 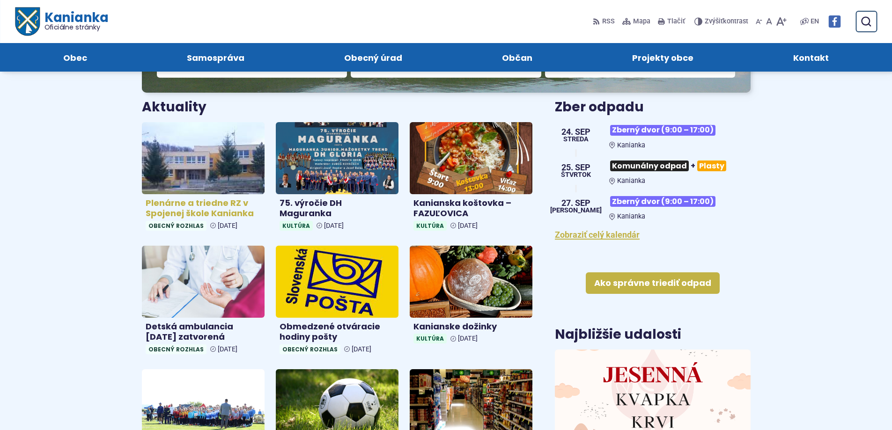 What do you see at coordinates (636, 22) in the screenshot?
I see `a: Mapa` at bounding box center [636, 22].